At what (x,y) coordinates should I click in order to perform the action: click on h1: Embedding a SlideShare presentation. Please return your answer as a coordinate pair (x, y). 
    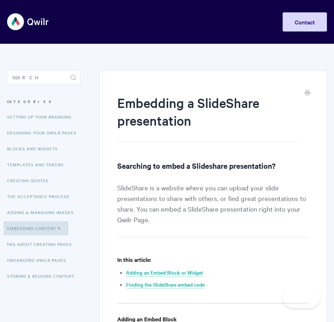
    Looking at the image, I should click on (208, 118).